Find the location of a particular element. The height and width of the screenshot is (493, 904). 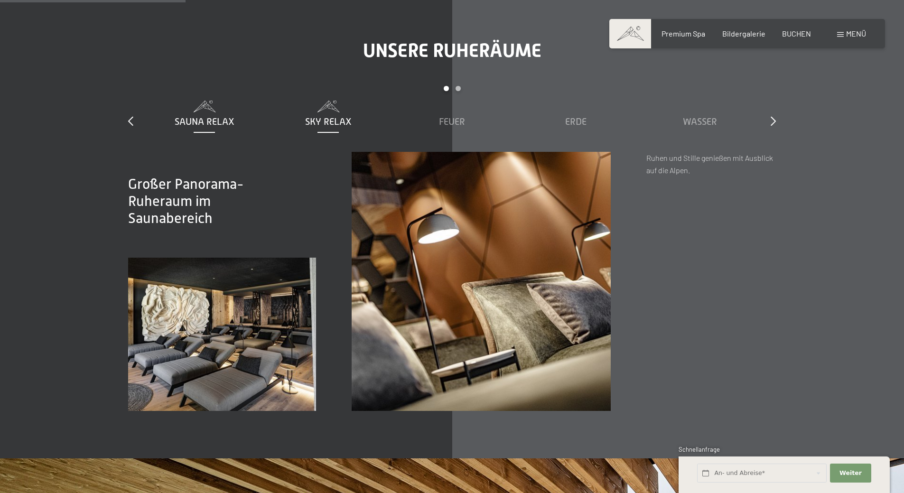

a: Bildergalerie is located at coordinates (744, 33).